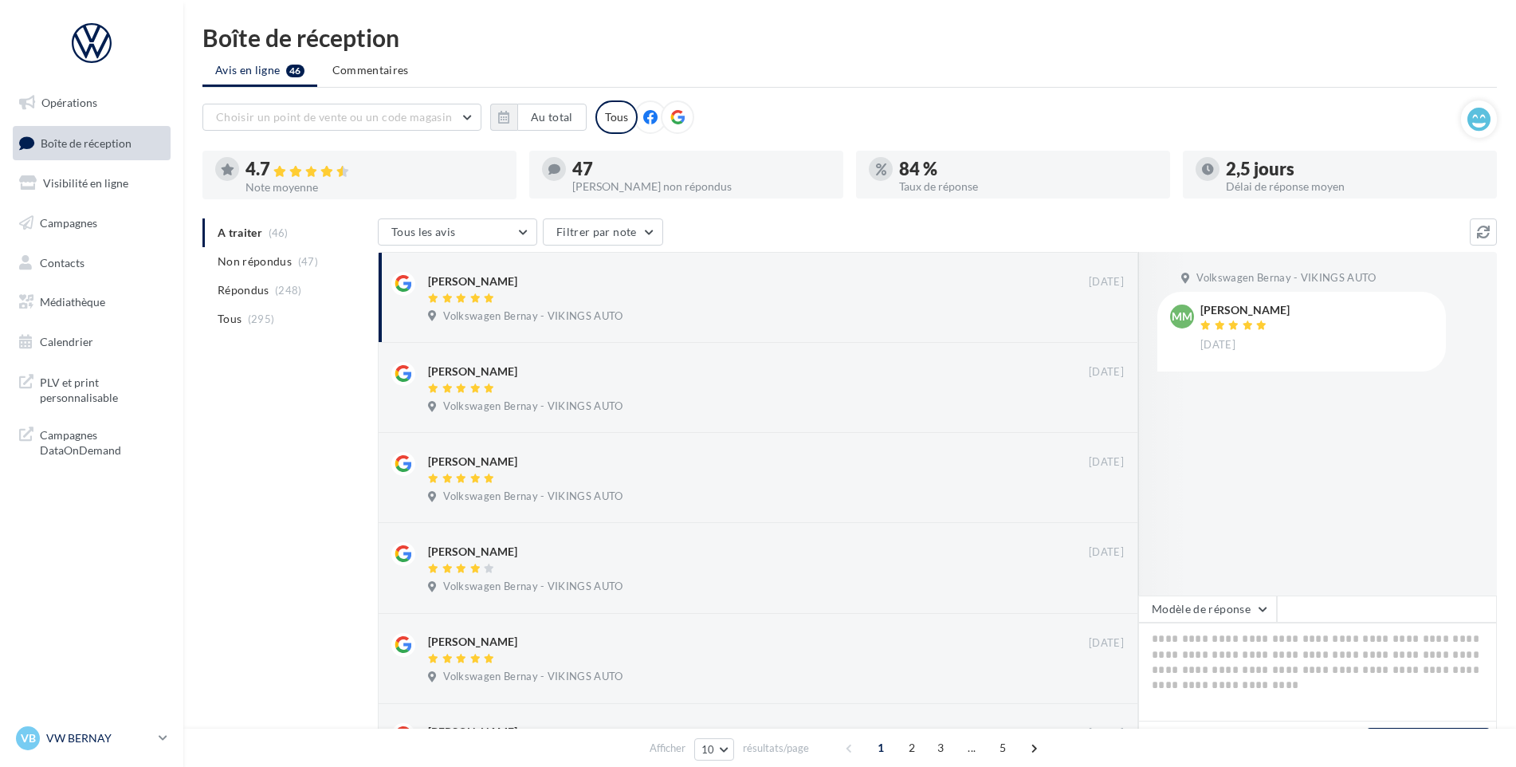  Describe the element at coordinates (457, 232) in the screenshot. I see `button: Tous les avis` at that location.